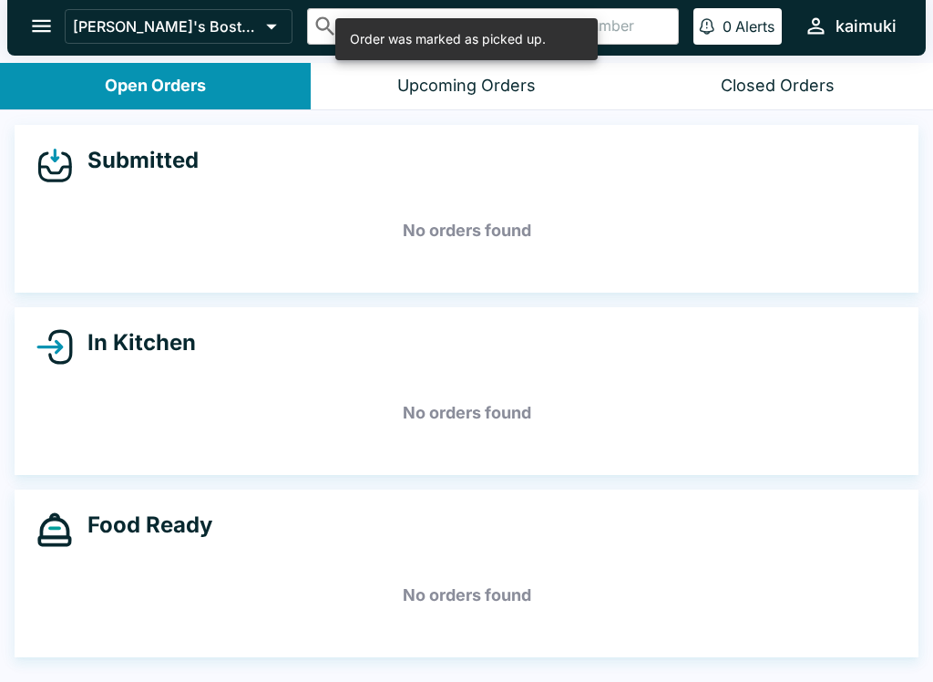 Image resolution: width=933 pixels, height=682 pixels. What do you see at coordinates (136, 160) in the screenshot?
I see `h4: Submitted` at bounding box center [136, 160].